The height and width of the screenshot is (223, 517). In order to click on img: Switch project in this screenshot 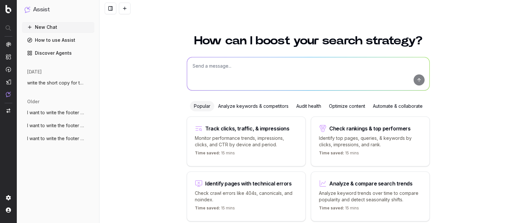, I will do `click(8, 111)`.